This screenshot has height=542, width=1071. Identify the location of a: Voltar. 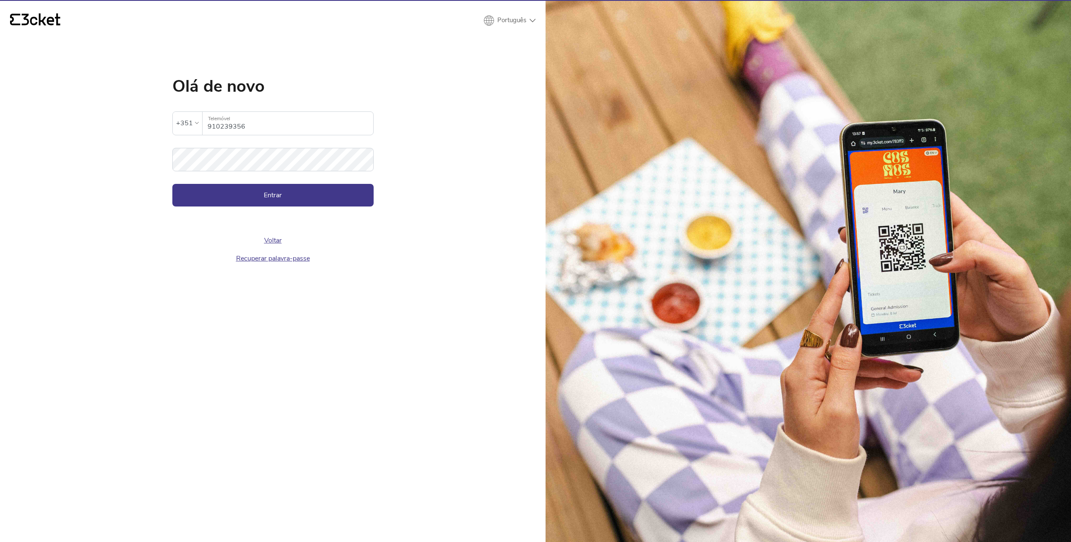
(273, 241).